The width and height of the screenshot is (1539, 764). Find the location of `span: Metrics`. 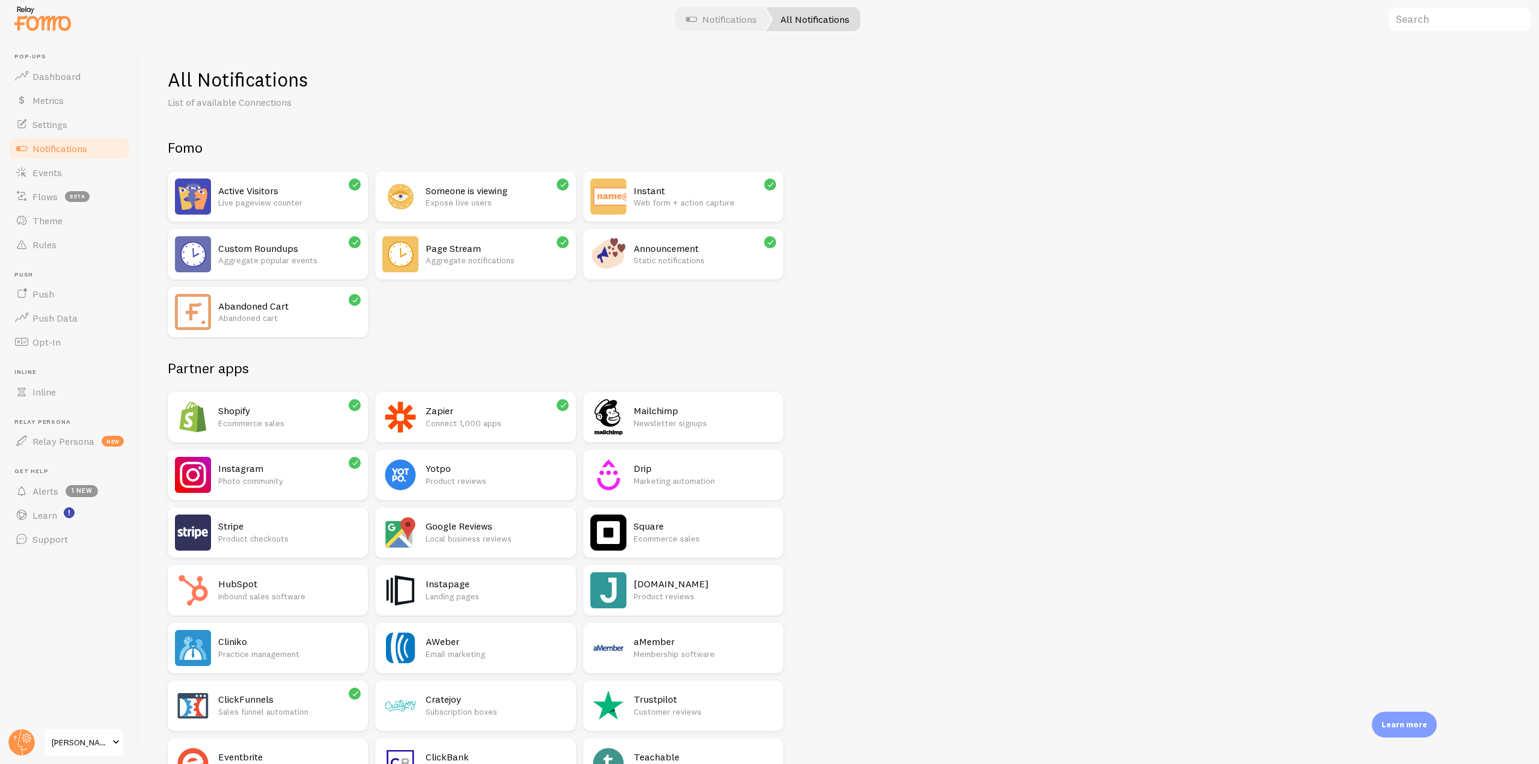

span: Metrics is located at coordinates (48, 100).